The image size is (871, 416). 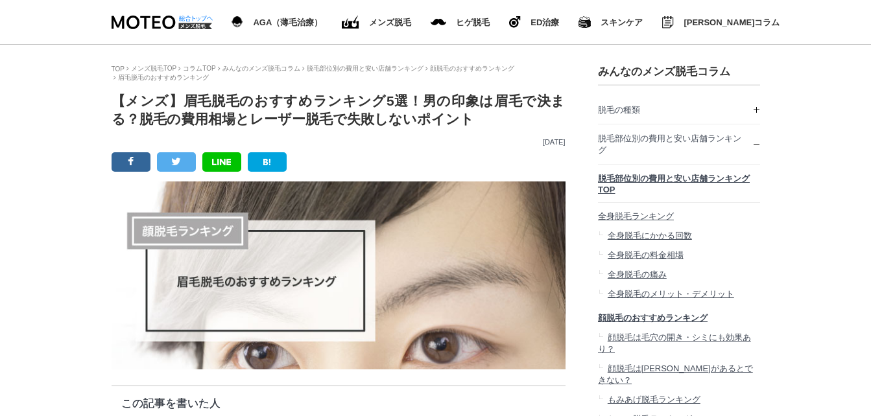 What do you see at coordinates (668, 22) in the screenshot?
I see `img: みんなのMOTEOコラム` at bounding box center [668, 22].